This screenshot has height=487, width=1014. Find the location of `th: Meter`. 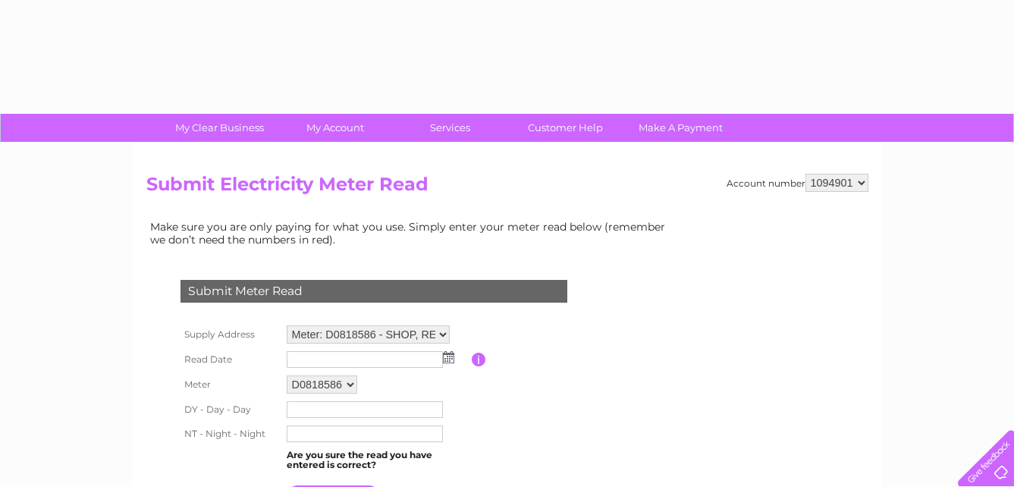

th: Meter is located at coordinates (230, 385).